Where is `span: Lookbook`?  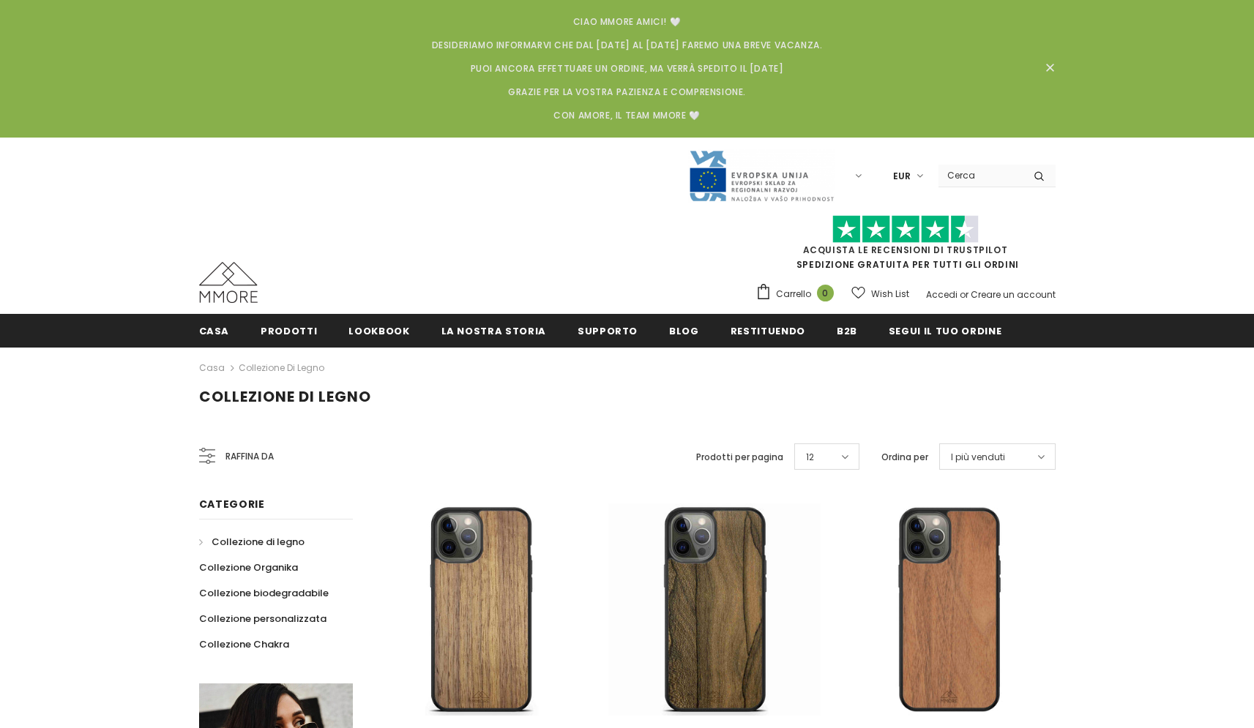 span: Lookbook is located at coordinates (378, 331).